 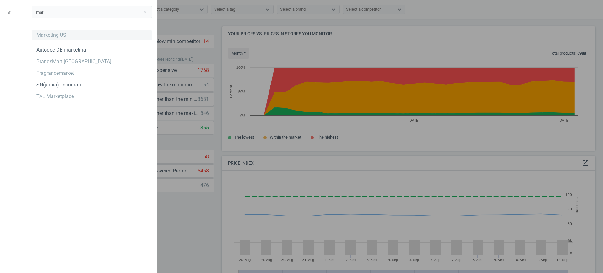 I want to click on i: keyboard_backspace, so click(x=11, y=13).